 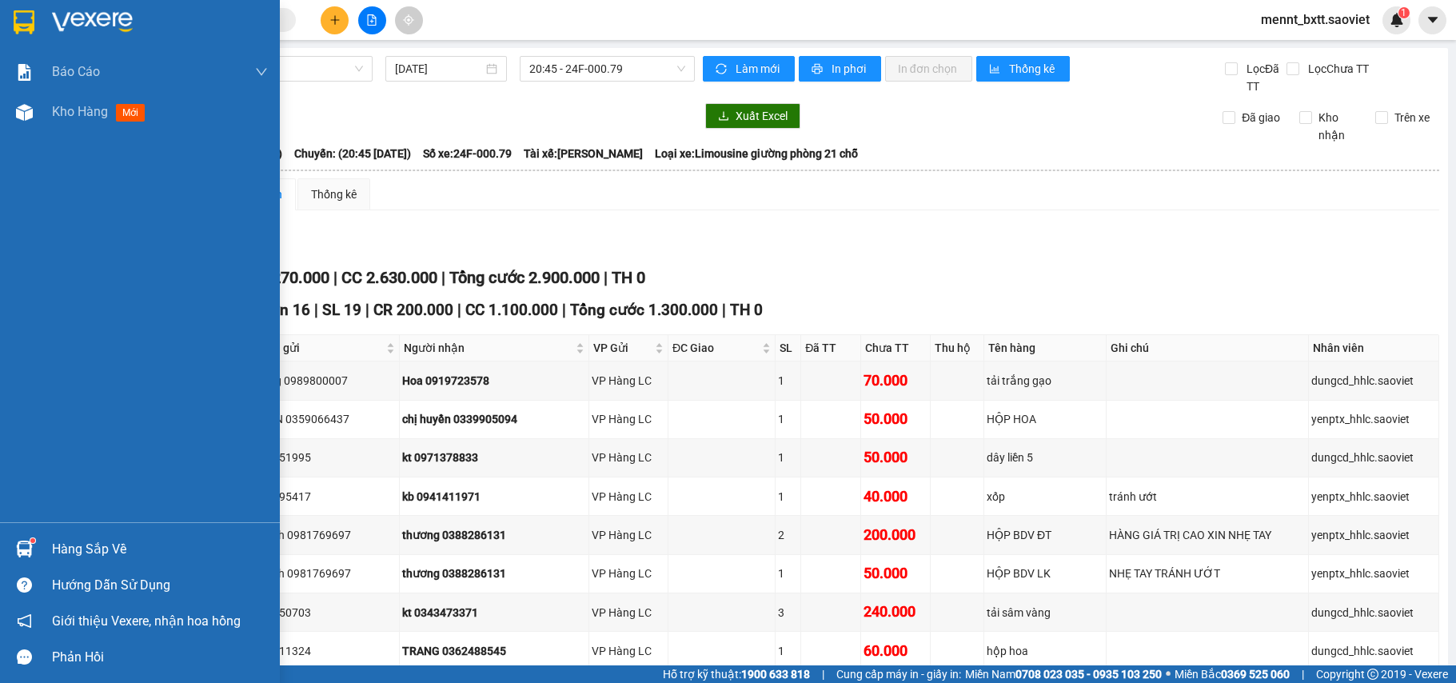 What do you see at coordinates (789, 613) in the screenshot?
I see `div: 3` at bounding box center [789, 613].